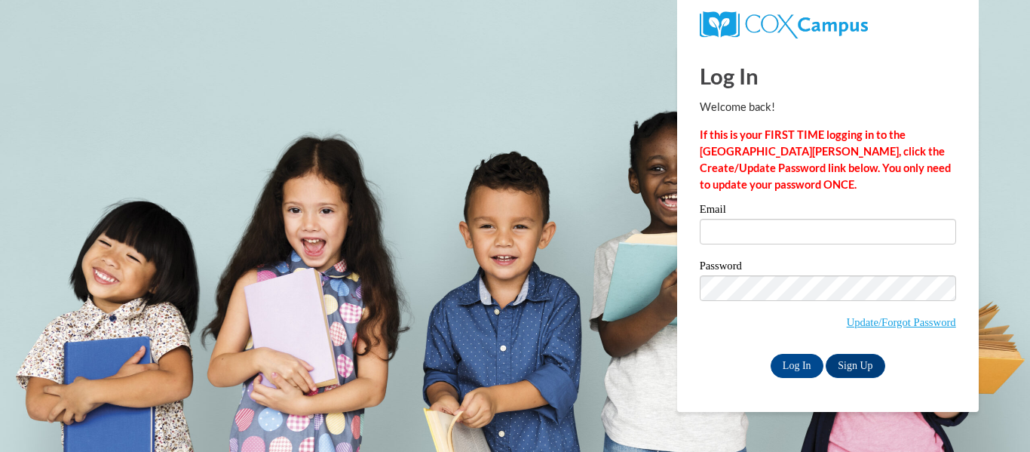 This screenshot has height=452, width=1030. What do you see at coordinates (783, 25) in the screenshot?
I see `img: COX Campus` at bounding box center [783, 25].